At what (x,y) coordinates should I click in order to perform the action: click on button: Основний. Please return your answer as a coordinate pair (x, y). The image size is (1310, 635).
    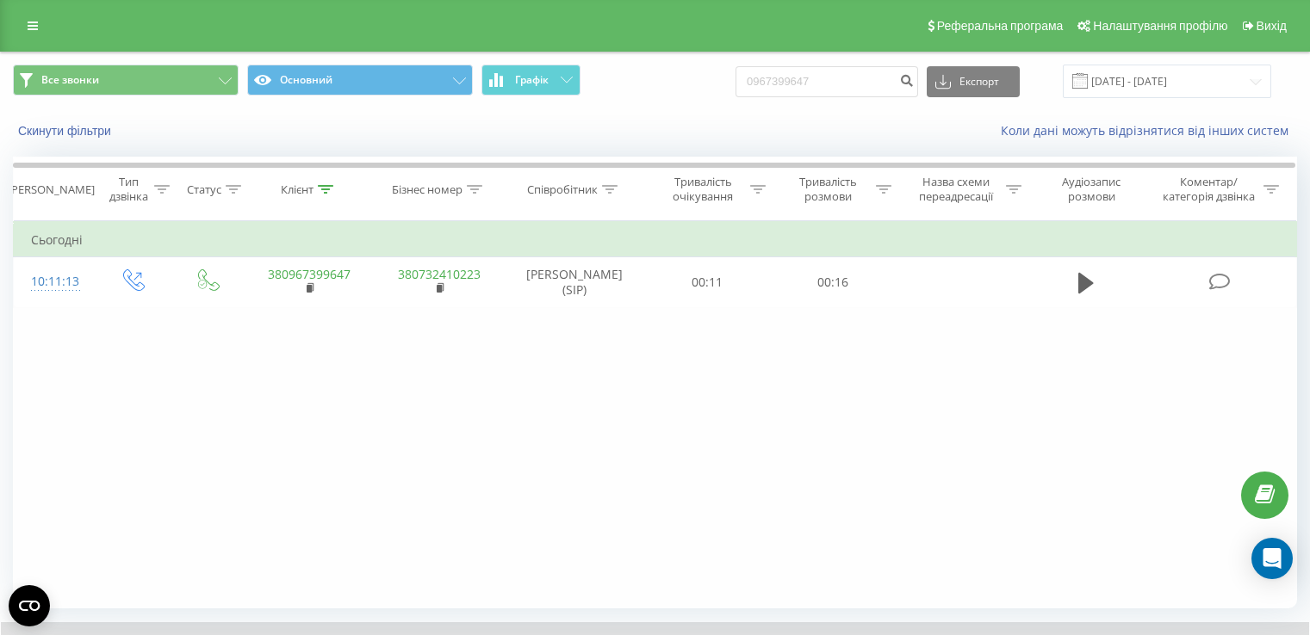
    Looking at the image, I should click on (360, 80).